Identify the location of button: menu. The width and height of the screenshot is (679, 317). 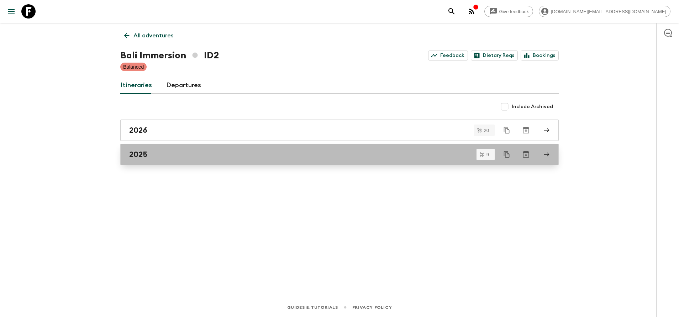
(11, 11).